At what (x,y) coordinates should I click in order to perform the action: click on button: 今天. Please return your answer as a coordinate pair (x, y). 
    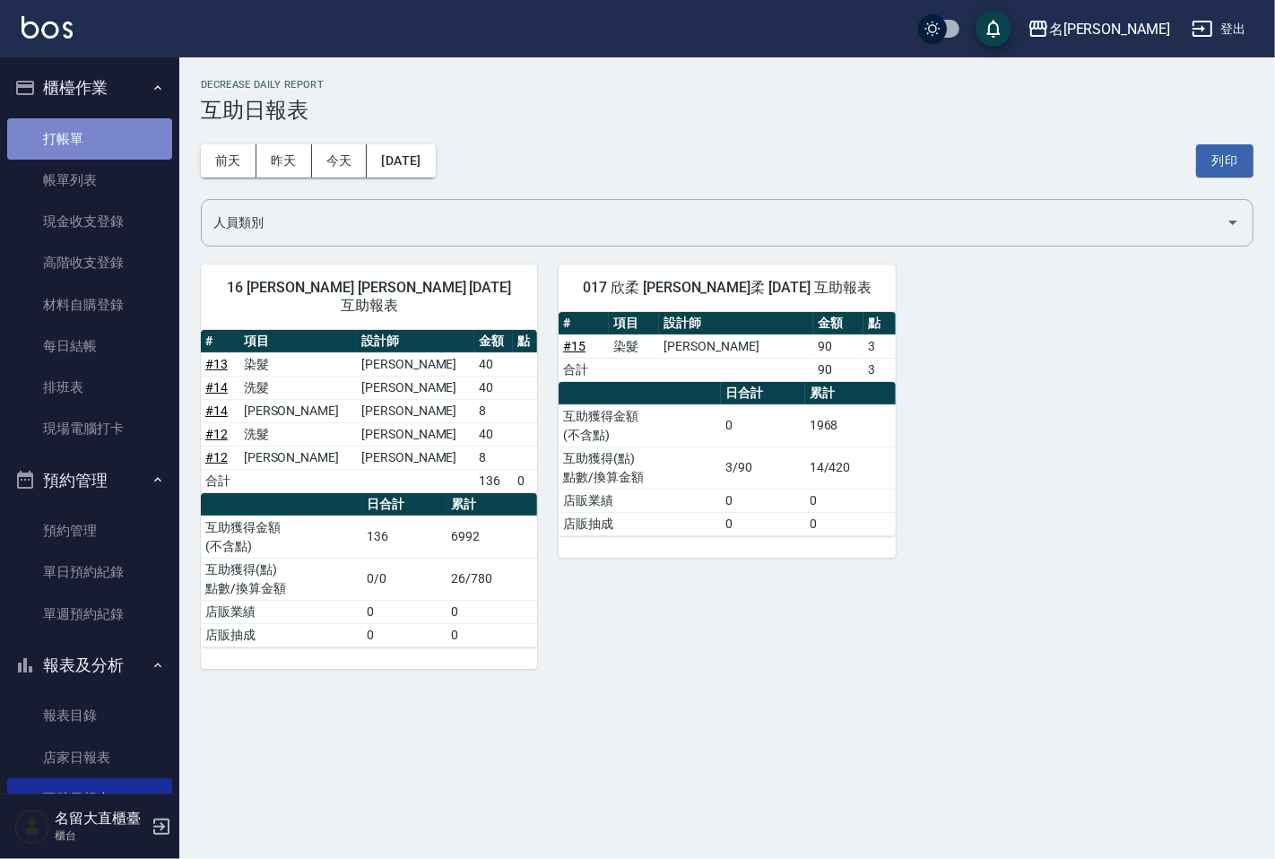
    Looking at the image, I should click on (340, 160).